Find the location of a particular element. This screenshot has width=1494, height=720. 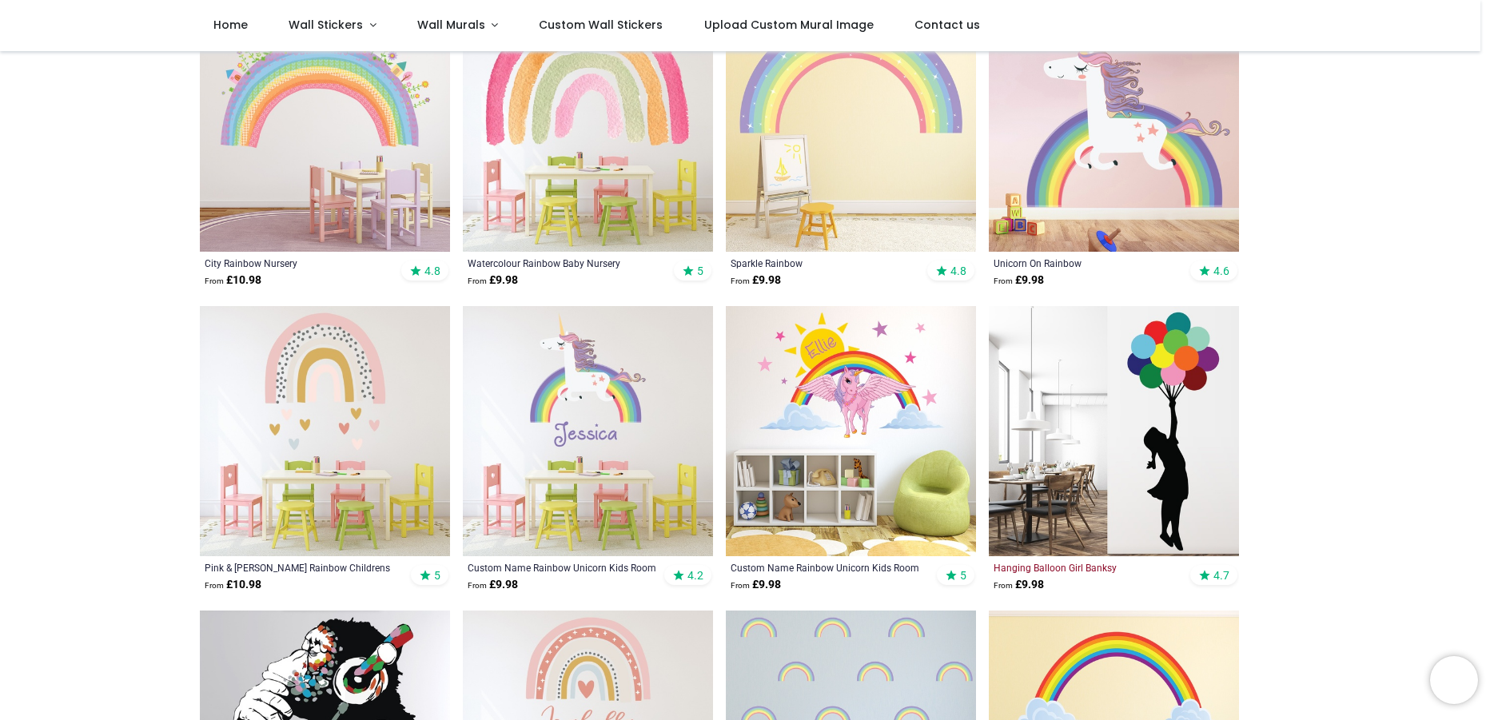

div: Hanging Balloon Girl Banksy is located at coordinates (1089, 567).